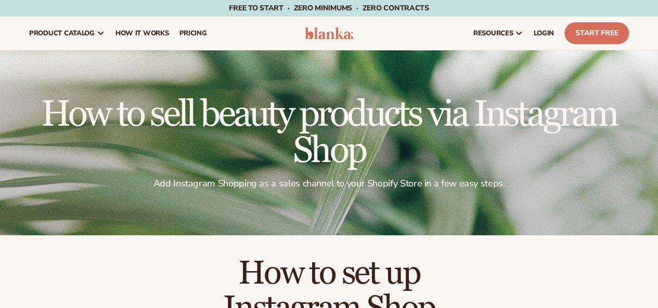 This screenshot has height=308, width=658. What do you see at coordinates (329, 184) in the screenshot?
I see `p: Add Instagram Shopping as a sales channel to your Shopify Store in a few easy steps.` at bounding box center [329, 184].